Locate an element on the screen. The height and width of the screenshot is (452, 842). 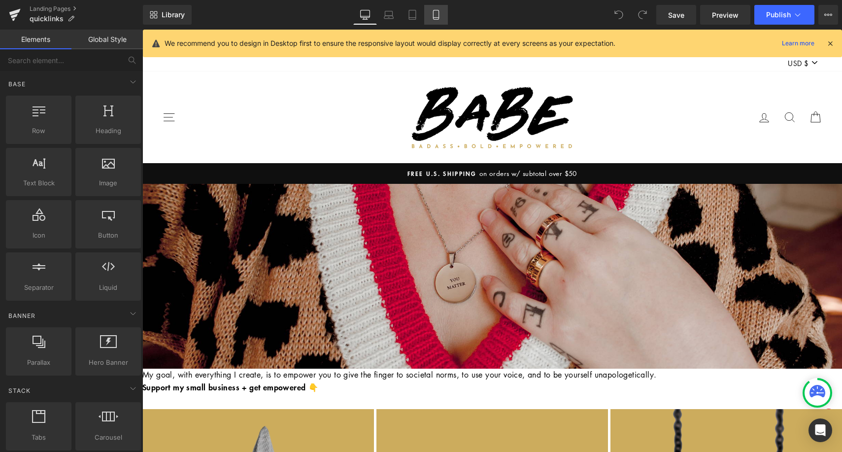
span: Stack is located at coordinates (19, 390).